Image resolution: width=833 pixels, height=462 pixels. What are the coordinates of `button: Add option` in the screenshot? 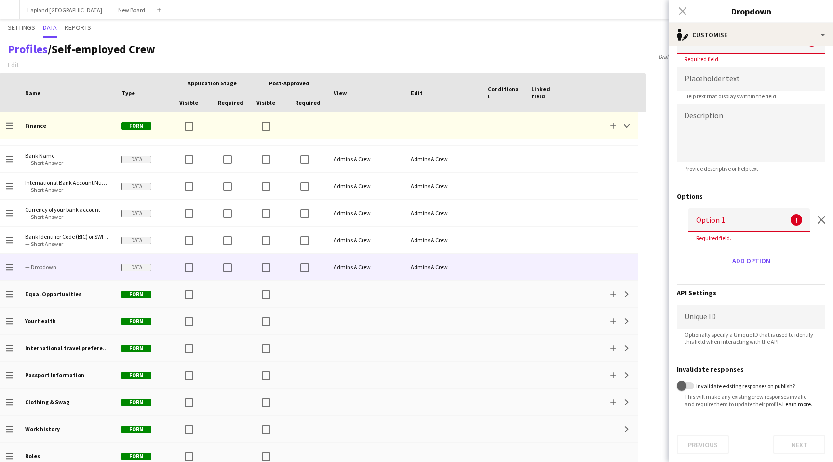 It's located at (751, 261).